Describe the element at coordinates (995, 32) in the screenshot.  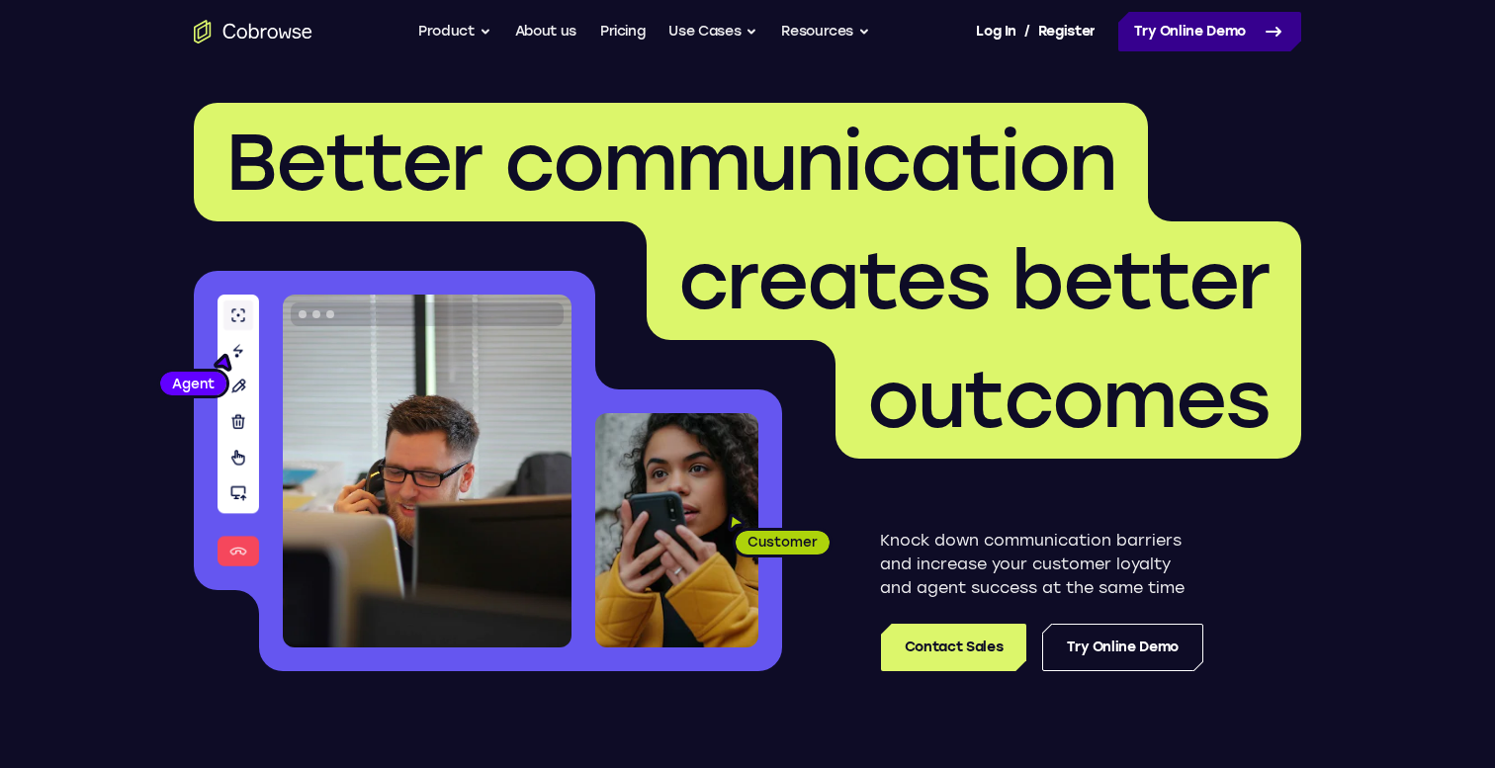
I see `a: Log In` at that location.